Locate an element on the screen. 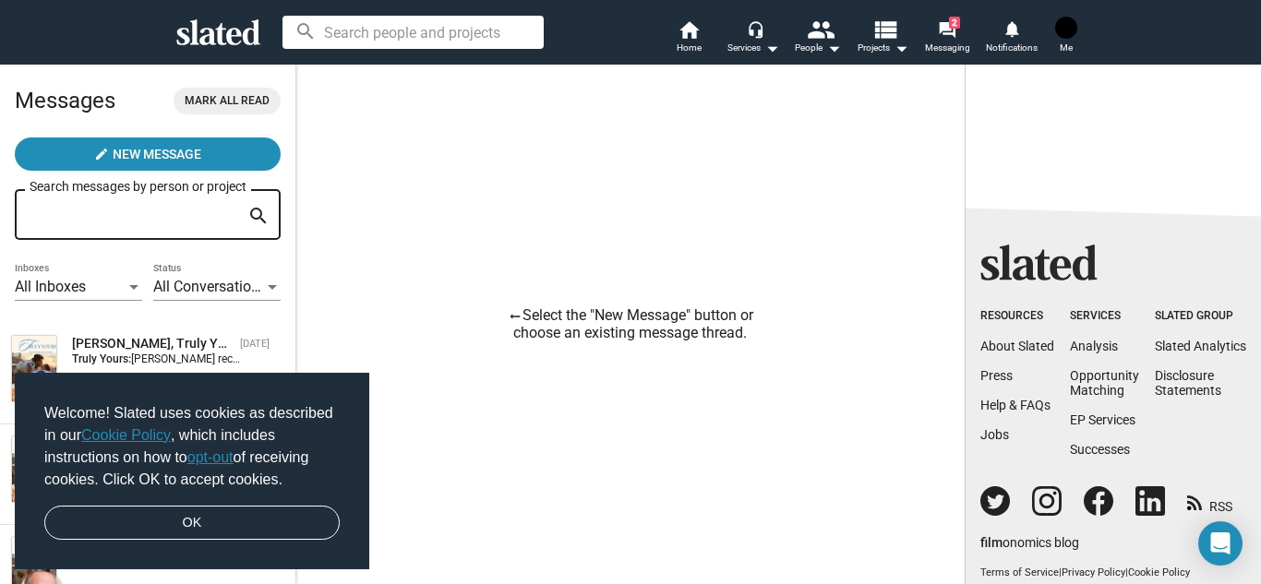 Image resolution: width=1261 pixels, height=584 pixels. mat-icon: forum is located at coordinates (946, 29).